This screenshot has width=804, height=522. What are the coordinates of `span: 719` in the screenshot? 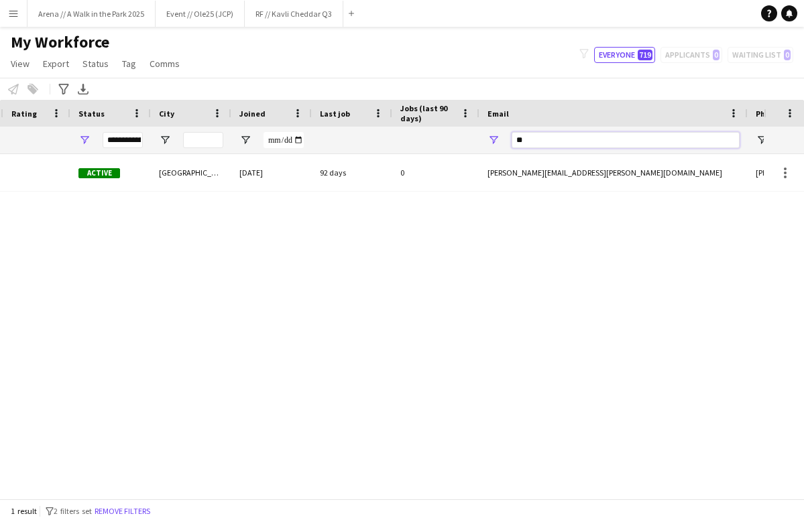 It's located at (645, 55).